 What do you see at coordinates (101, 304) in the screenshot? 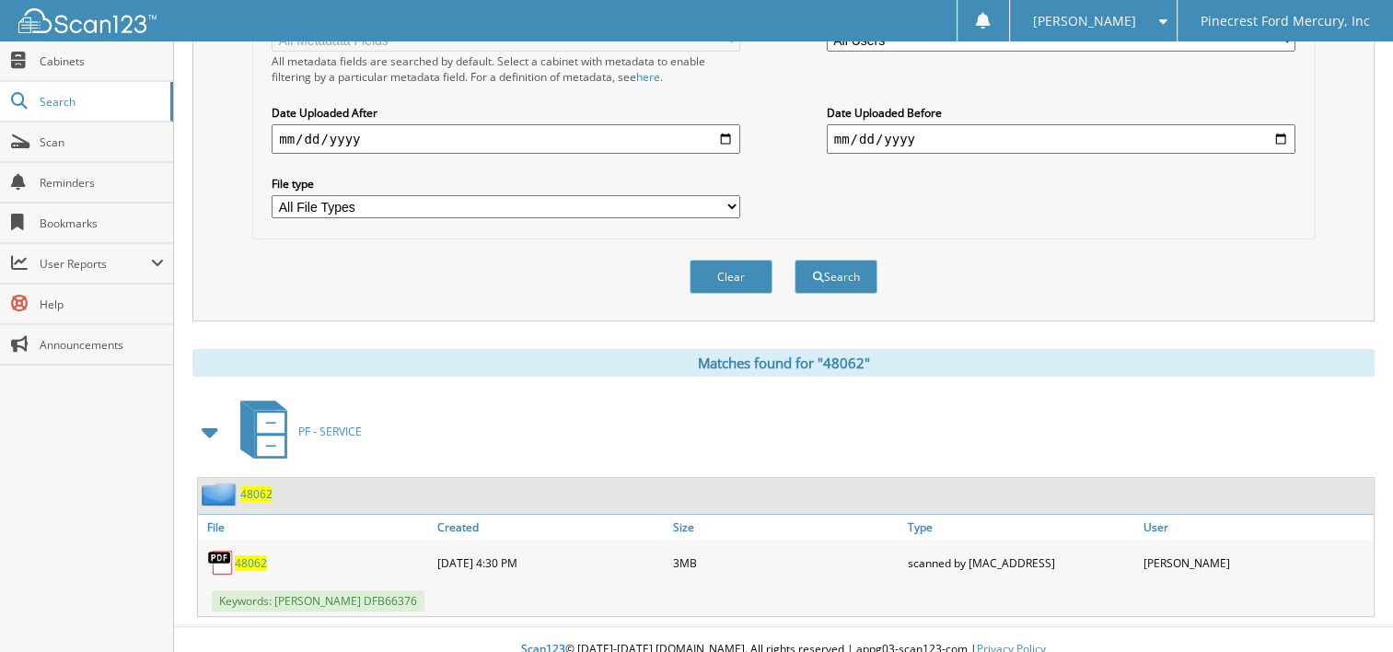
I see `span: Help` at bounding box center [101, 304].